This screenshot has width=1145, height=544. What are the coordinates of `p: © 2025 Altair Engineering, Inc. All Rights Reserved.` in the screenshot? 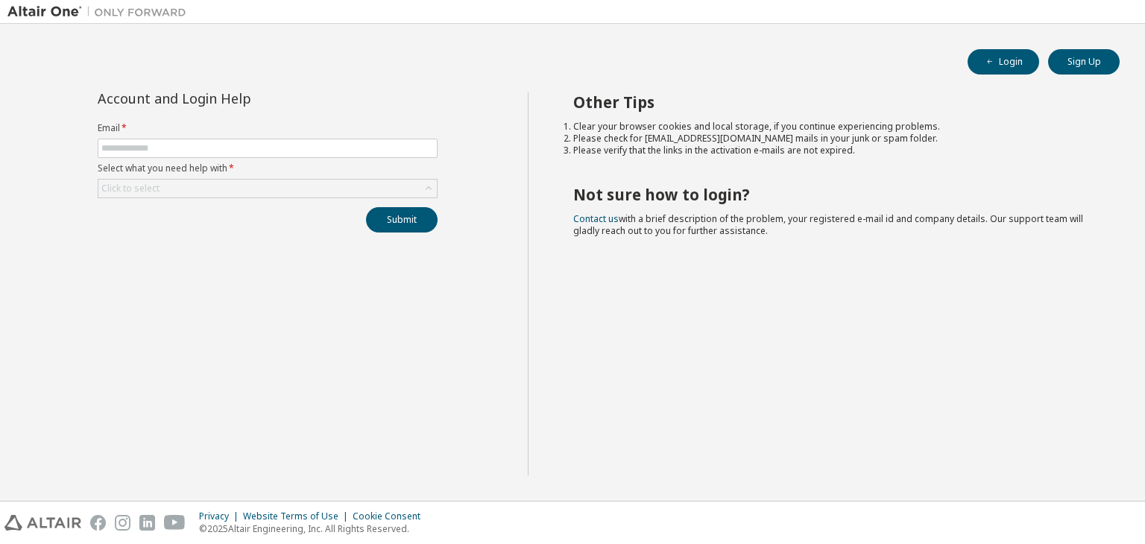 It's located at (314, 529).